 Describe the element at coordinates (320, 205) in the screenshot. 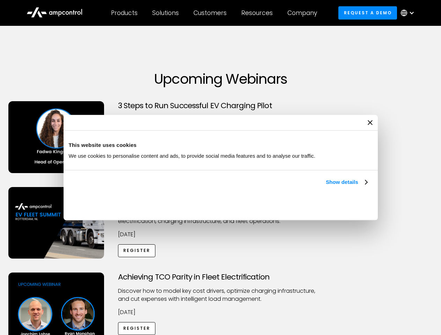

I see `button: Okay` at that location.